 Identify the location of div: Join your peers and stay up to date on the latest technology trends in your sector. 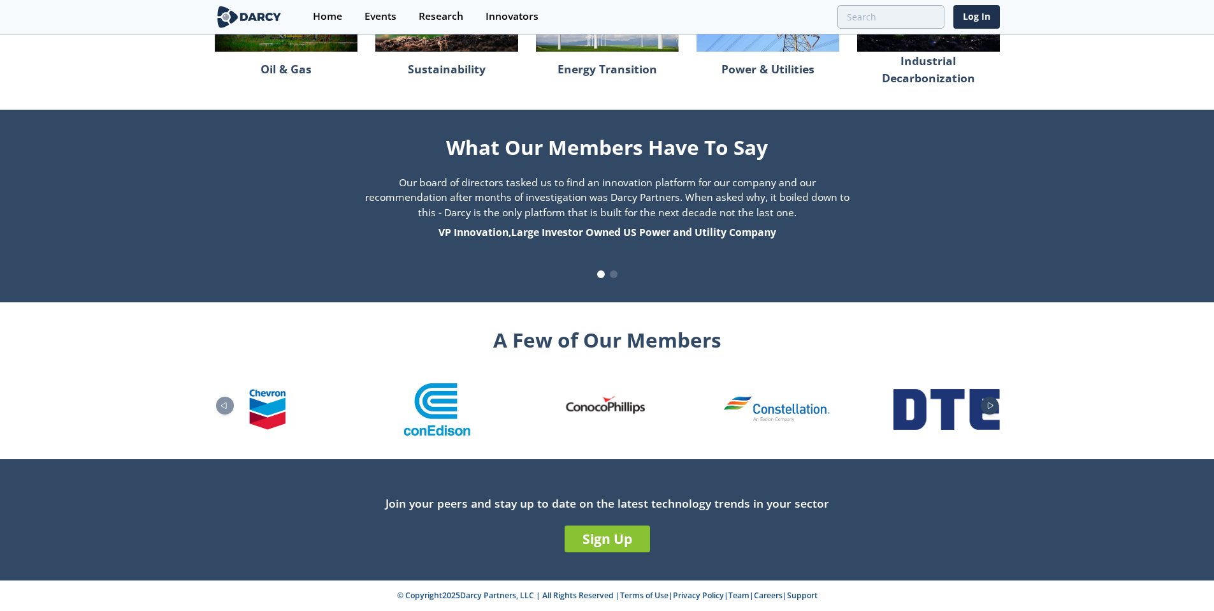
(608, 503).